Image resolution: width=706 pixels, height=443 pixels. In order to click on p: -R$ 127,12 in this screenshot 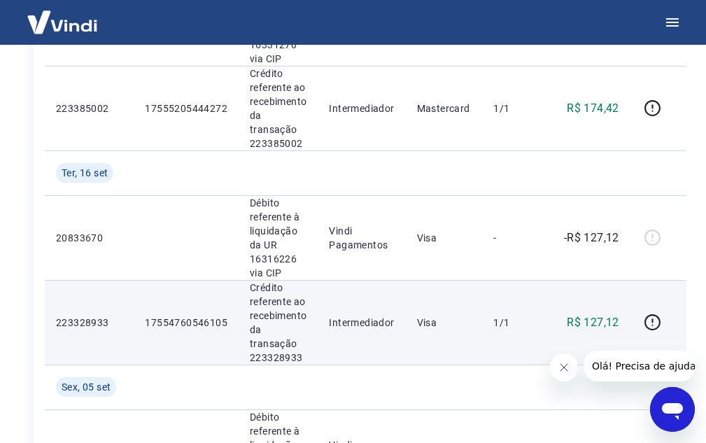, I will do `click(591, 238)`.